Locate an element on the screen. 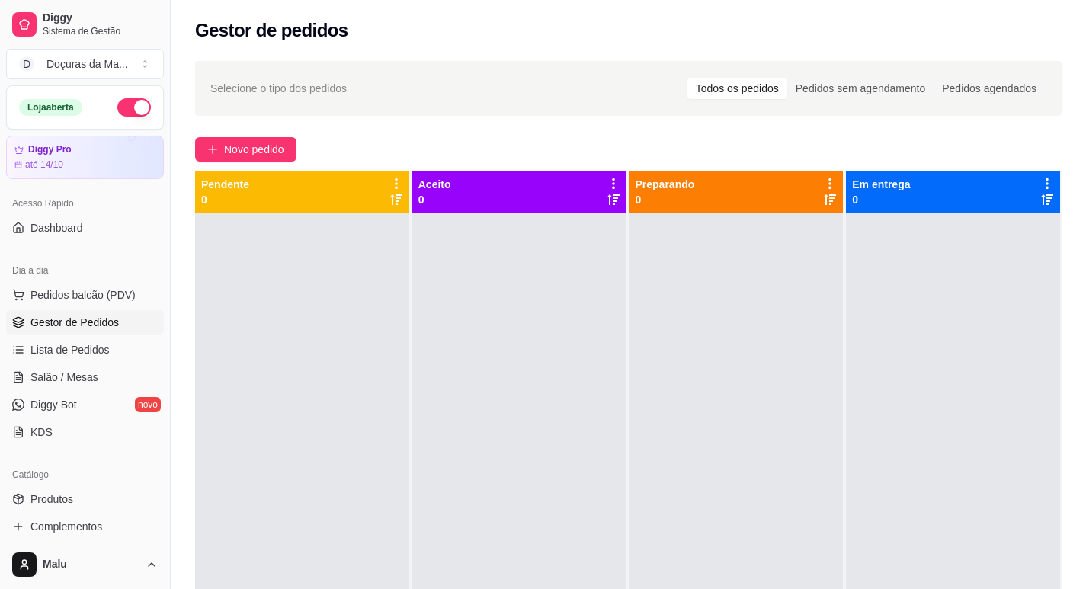 The width and height of the screenshot is (1086, 589). a: DiggySistema de Gestão is located at coordinates (85, 24).